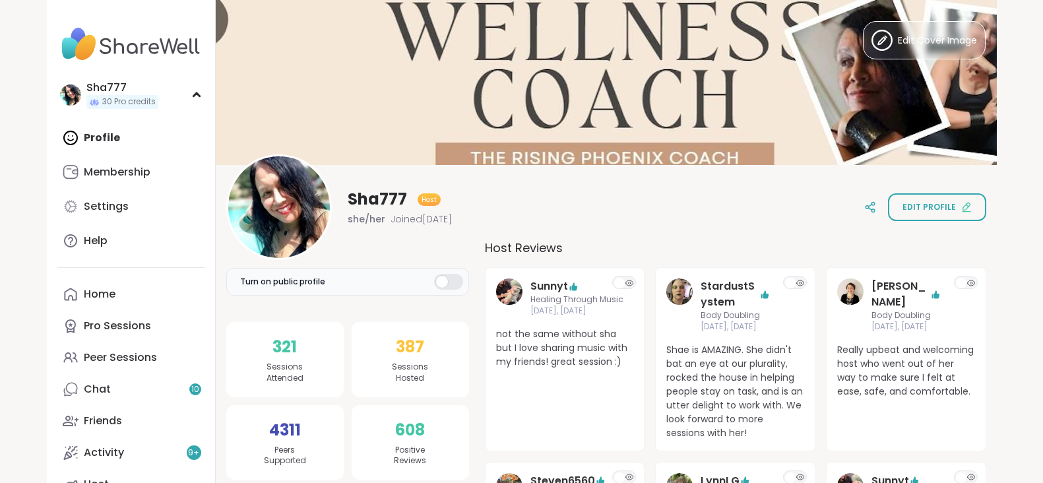  What do you see at coordinates (122, 88) in the screenshot?
I see `div: Sha777` at bounding box center [122, 88].